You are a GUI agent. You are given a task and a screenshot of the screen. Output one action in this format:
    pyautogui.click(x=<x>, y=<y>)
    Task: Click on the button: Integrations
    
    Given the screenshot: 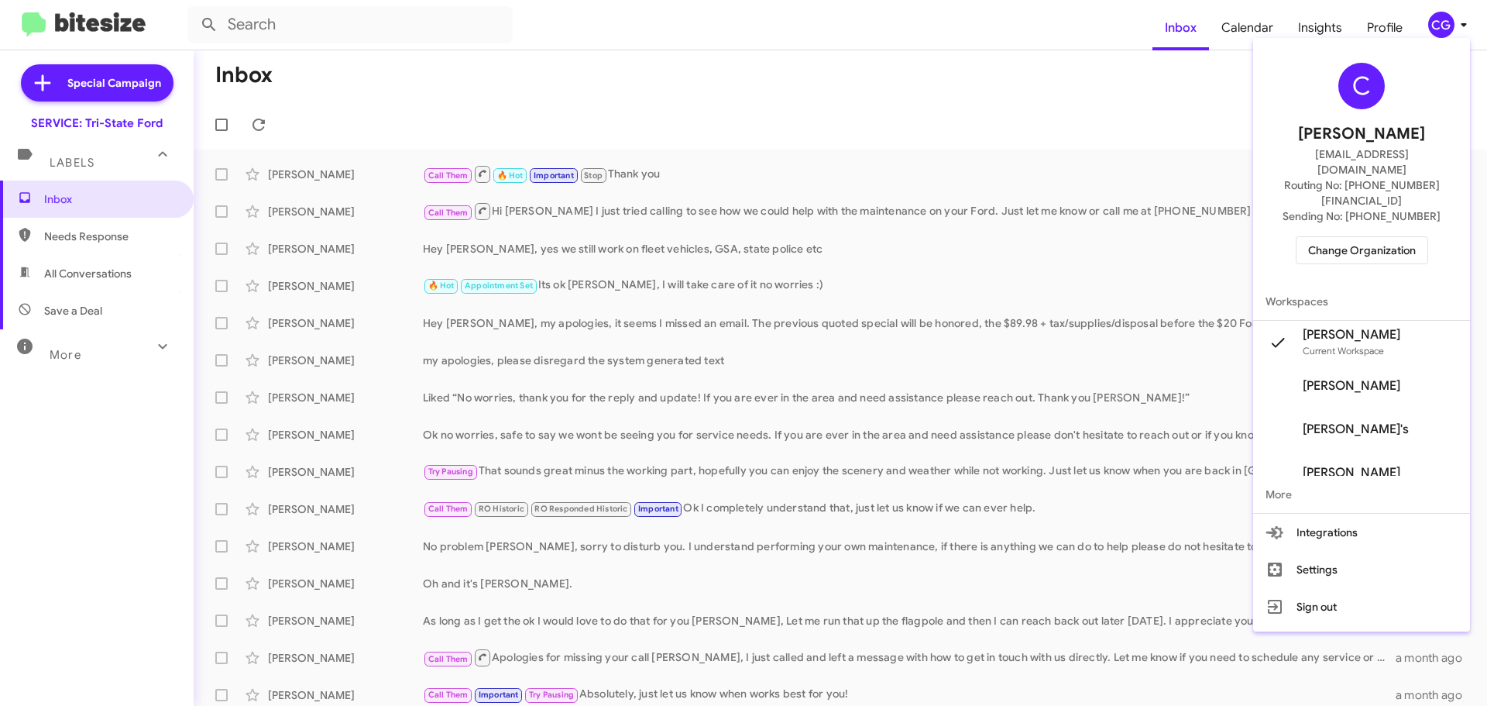 What is the action you would take?
    pyautogui.click(x=1362, y=532)
    